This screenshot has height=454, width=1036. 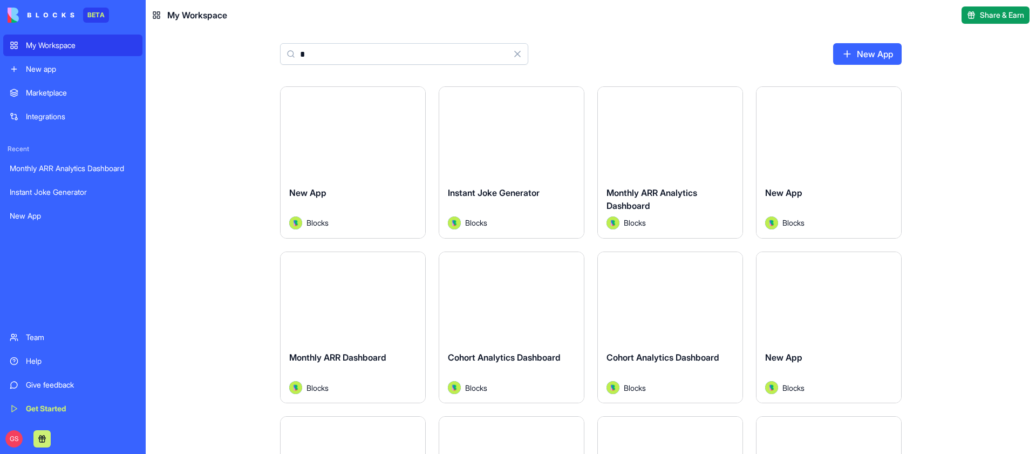 What do you see at coordinates (81, 45) in the screenshot?
I see `div: My Workspace` at bounding box center [81, 45].